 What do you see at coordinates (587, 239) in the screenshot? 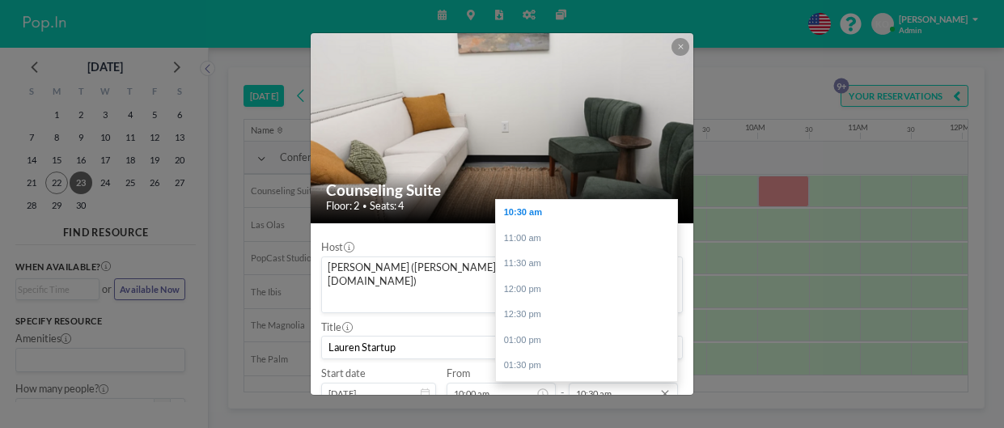
I see `div: 11:00 am` at bounding box center [587, 239].